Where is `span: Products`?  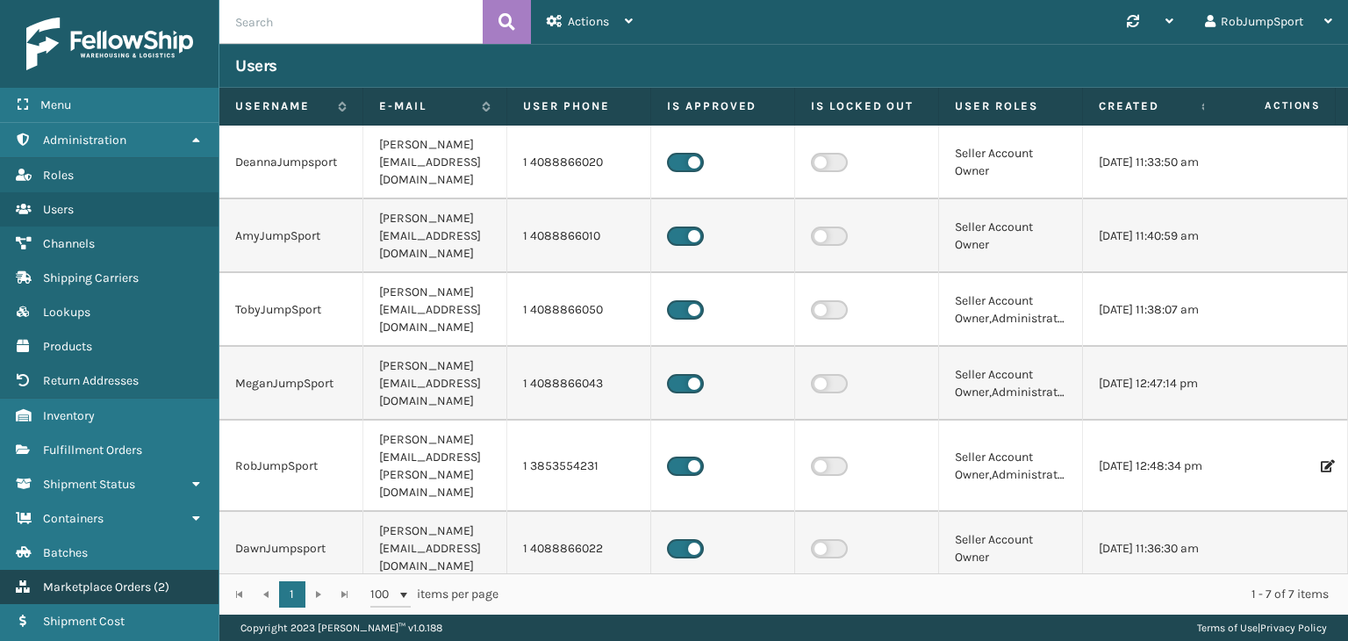
span: Products is located at coordinates (68, 346).